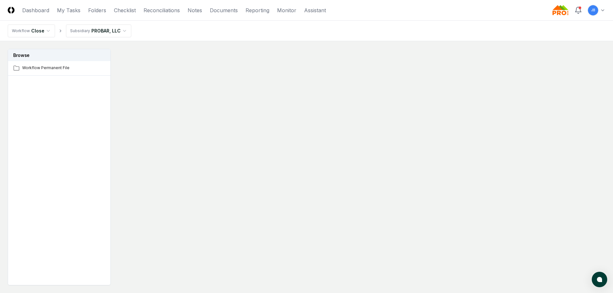  I want to click on a: Dashboard, so click(36, 10).